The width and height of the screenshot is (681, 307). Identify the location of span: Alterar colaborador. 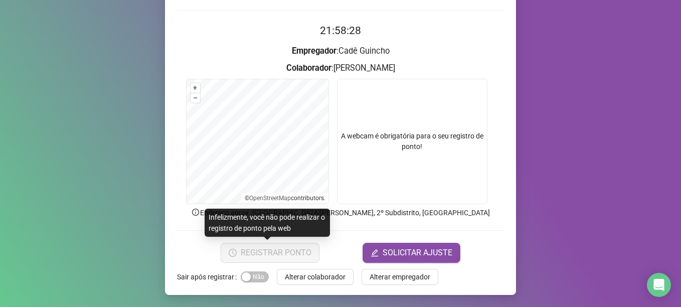
(315, 277).